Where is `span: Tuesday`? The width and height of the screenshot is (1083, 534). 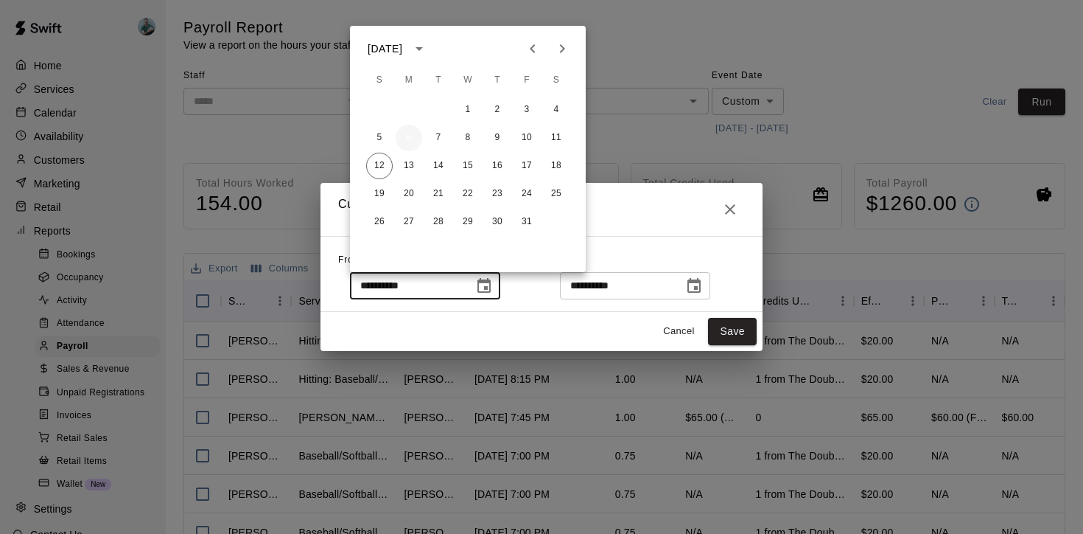
span: Tuesday is located at coordinates (439, 80).